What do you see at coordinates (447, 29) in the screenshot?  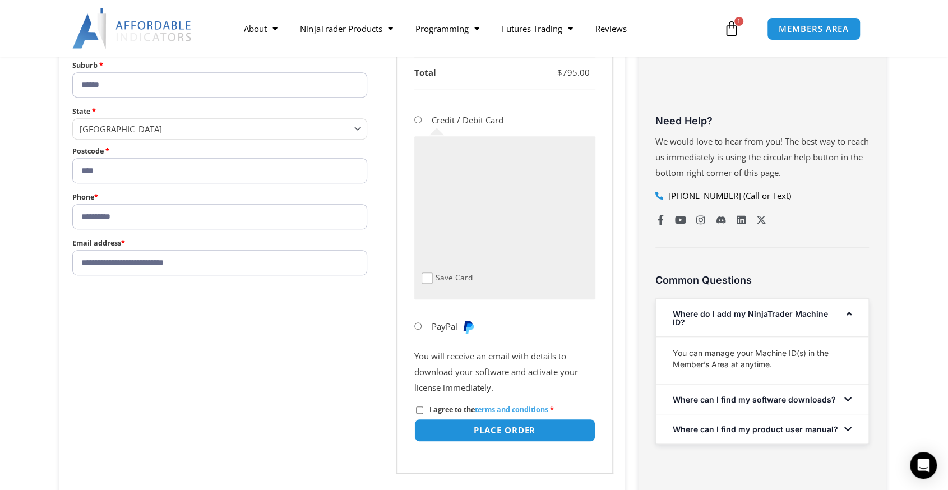 I see `a: Programming` at bounding box center [447, 29].